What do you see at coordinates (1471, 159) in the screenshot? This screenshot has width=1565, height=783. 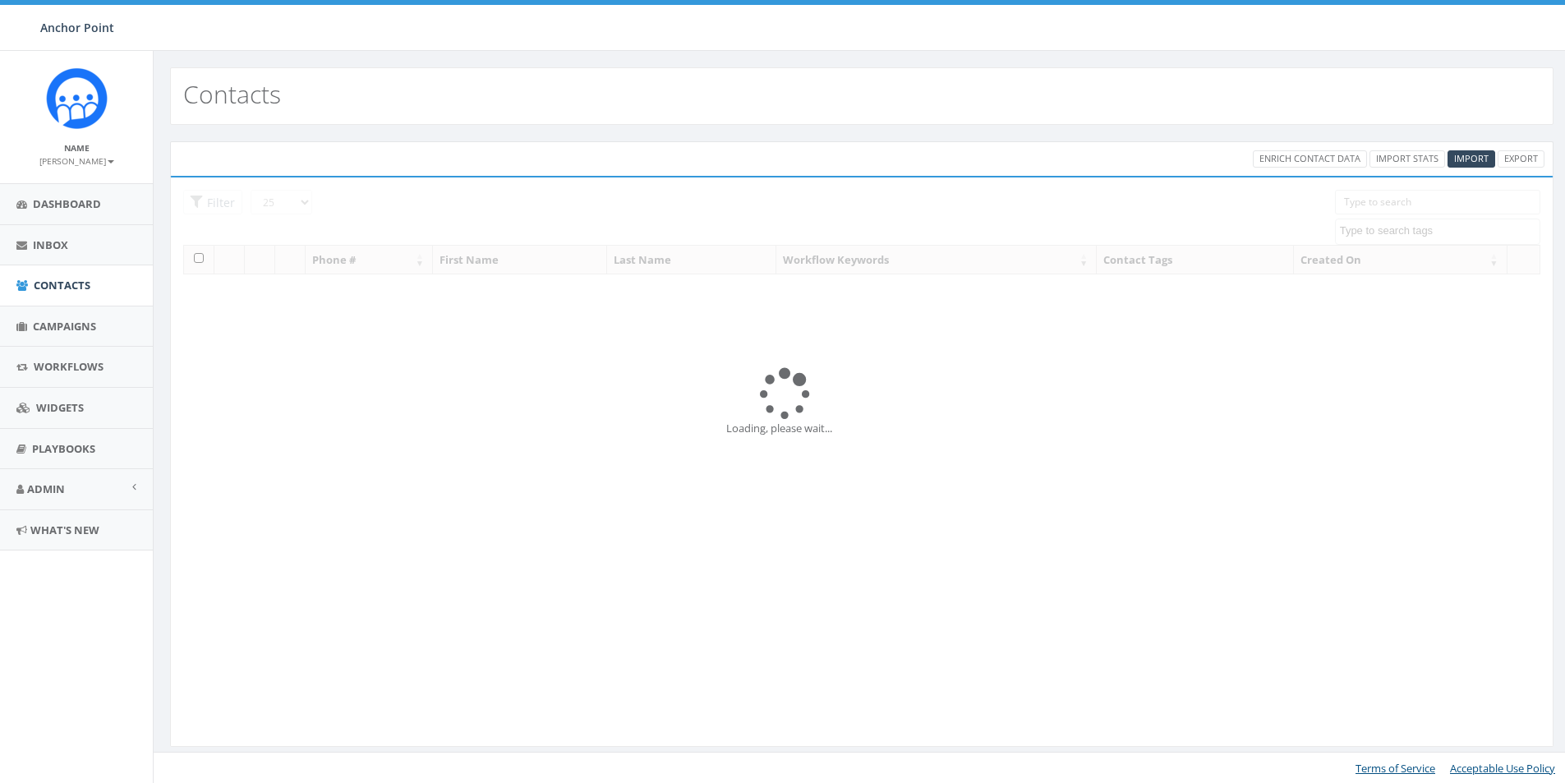 I see `a: Import` at bounding box center [1471, 159].